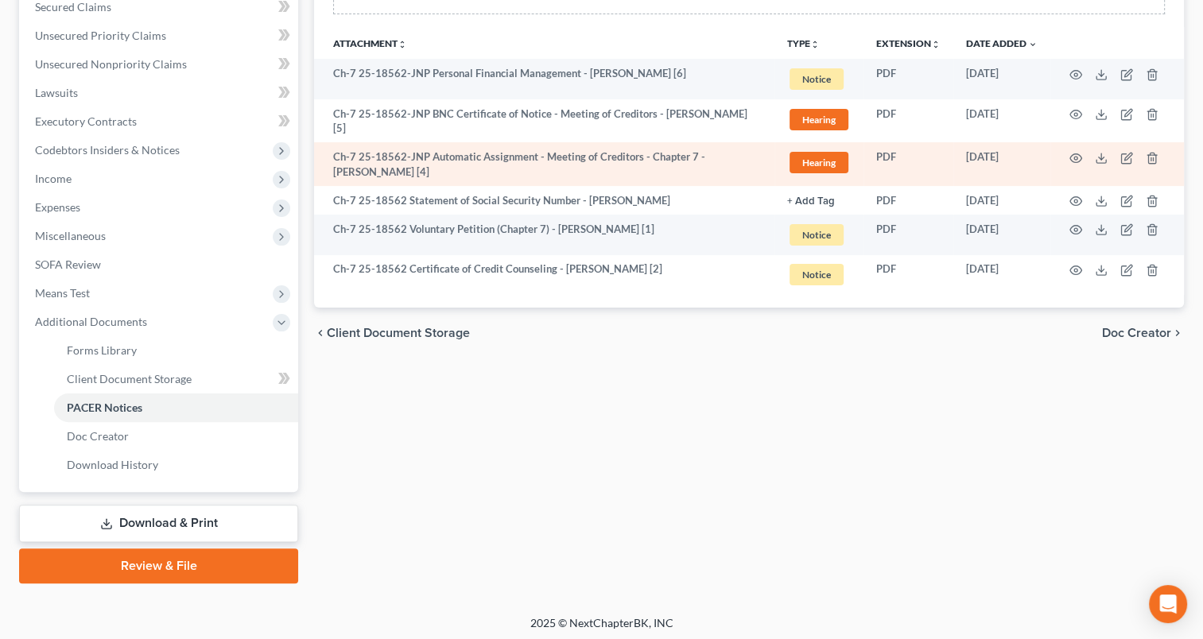 Image resolution: width=1203 pixels, height=639 pixels. What do you see at coordinates (104, 407) in the screenshot?
I see `span: PACER Notices` at bounding box center [104, 407].